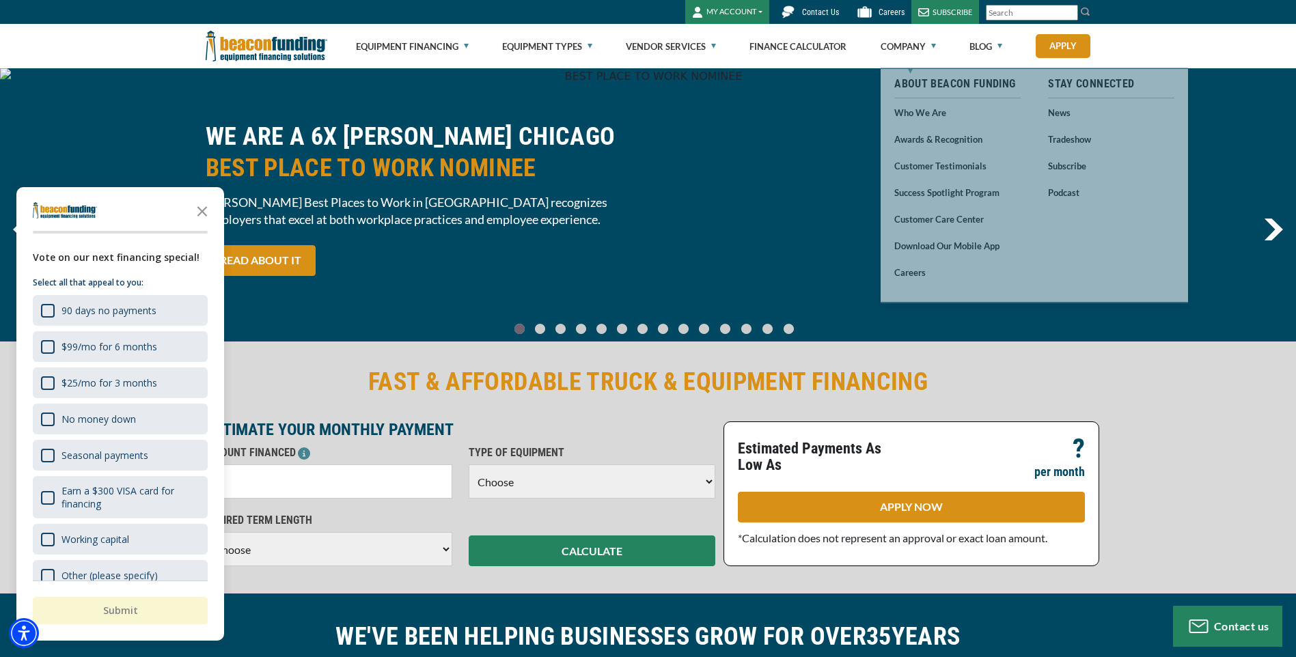 The image size is (1296, 657). What do you see at coordinates (423, 168) in the screenshot?
I see `span: BEST PLACE TO WORK NOMINEE` at bounding box center [423, 168].